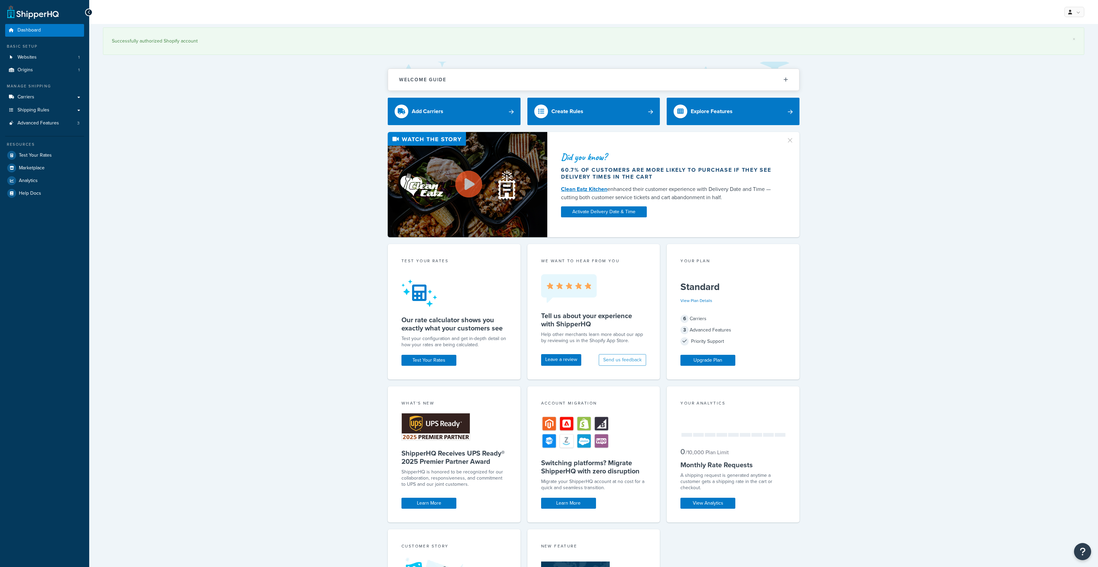 The height and width of the screenshot is (567, 1098). Describe the element at coordinates (733, 465) in the screenshot. I see `h5: Monthly Rate Requests` at that location.